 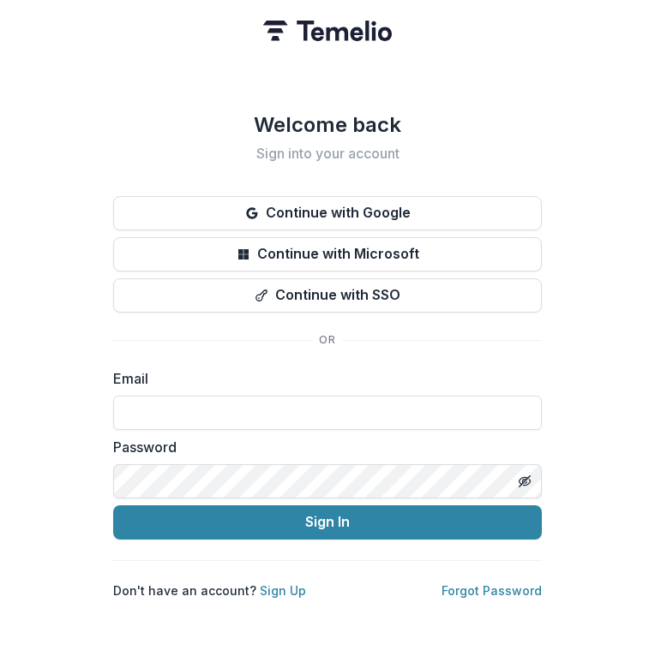 What do you see at coordinates (327, 31) in the screenshot?
I see `img: Temelio` at bounding box center [327, 31].